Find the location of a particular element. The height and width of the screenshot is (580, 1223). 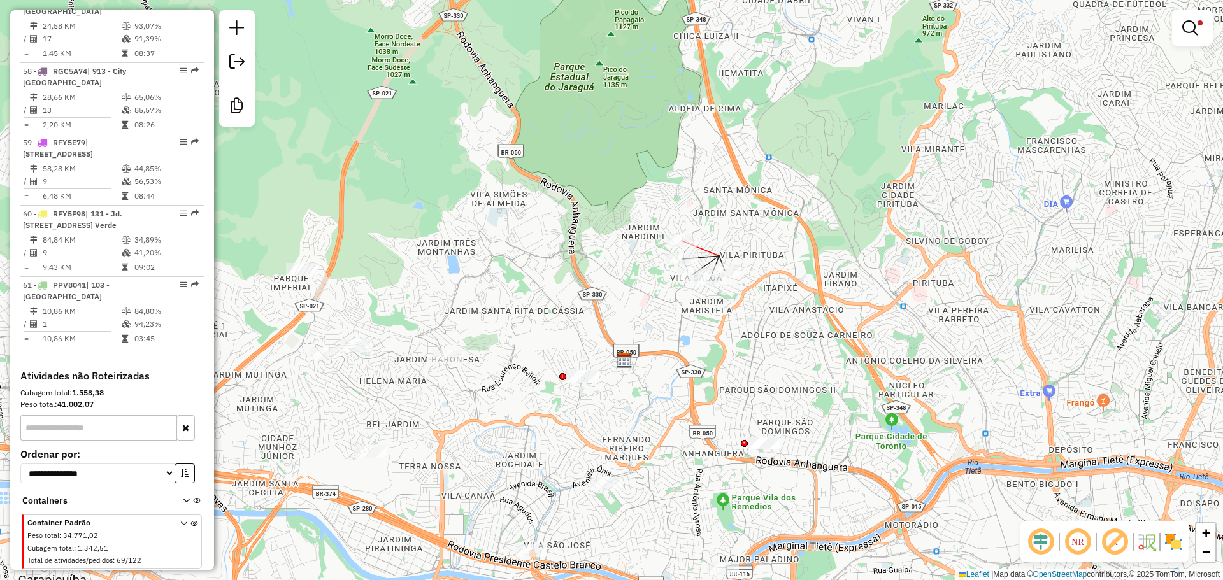

td: 91,39% is located at coordinates (166, 39).